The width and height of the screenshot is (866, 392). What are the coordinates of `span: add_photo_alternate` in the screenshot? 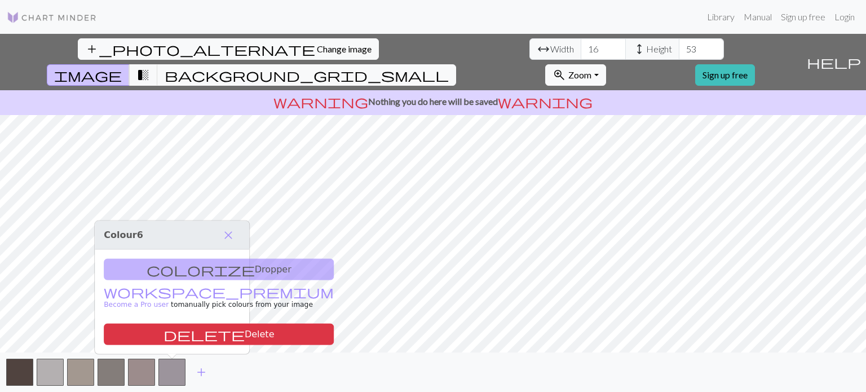 It's located at (200, 49).